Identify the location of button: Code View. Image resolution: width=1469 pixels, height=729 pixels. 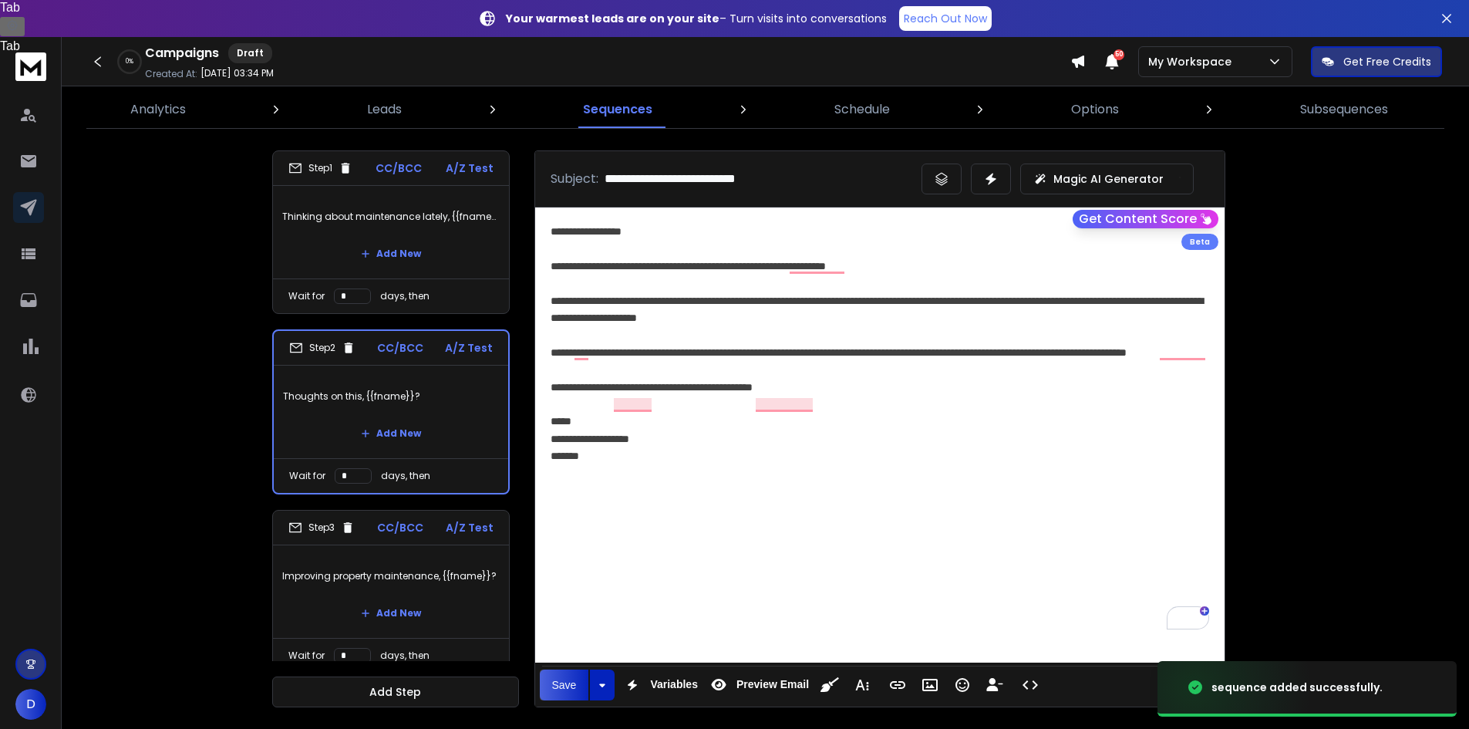
(1030, 685).